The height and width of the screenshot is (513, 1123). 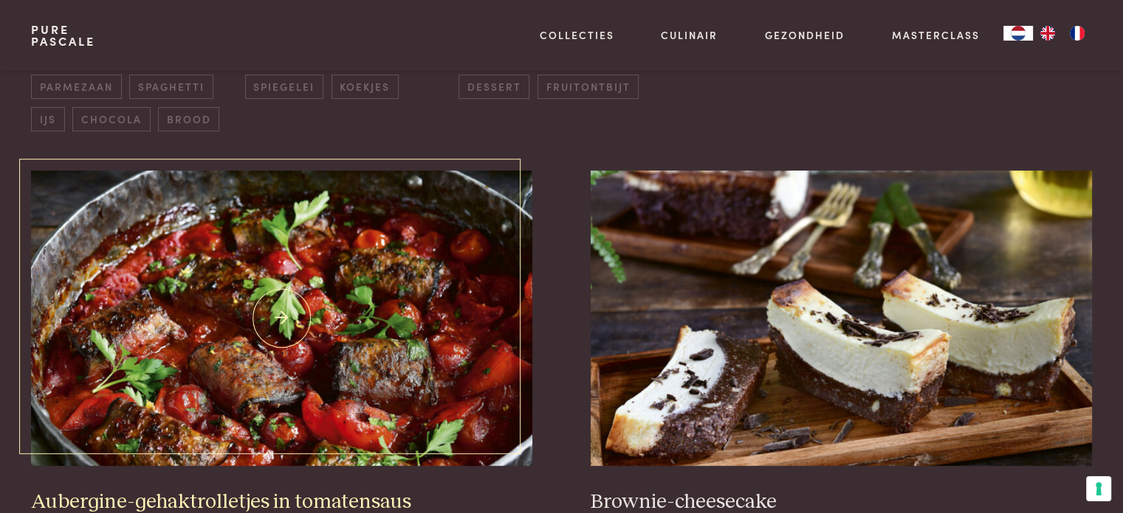 I want to click on img: Brownie-cheesecake, so click(x=841, y=318).